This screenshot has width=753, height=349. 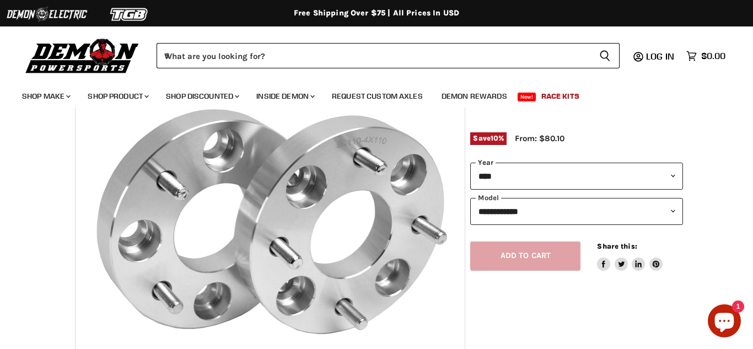 I want to click on span: Share this:, so click(x=617, y=246).